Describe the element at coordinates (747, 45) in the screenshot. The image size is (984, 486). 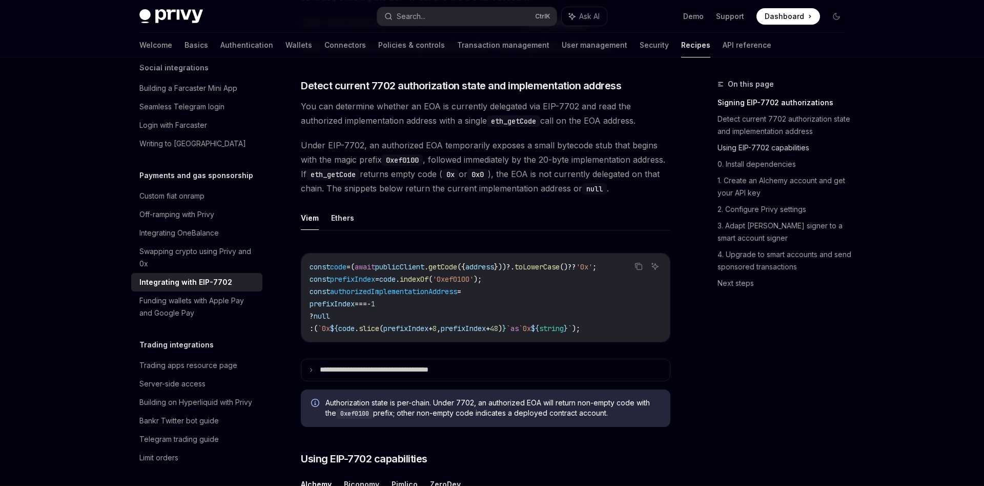
I see `a: API reference` at that location.